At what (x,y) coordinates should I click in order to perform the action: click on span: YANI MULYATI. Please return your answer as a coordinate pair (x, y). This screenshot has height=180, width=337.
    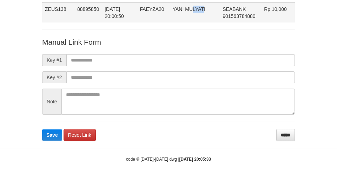
    Looking at the image, I should click on (189, 9).